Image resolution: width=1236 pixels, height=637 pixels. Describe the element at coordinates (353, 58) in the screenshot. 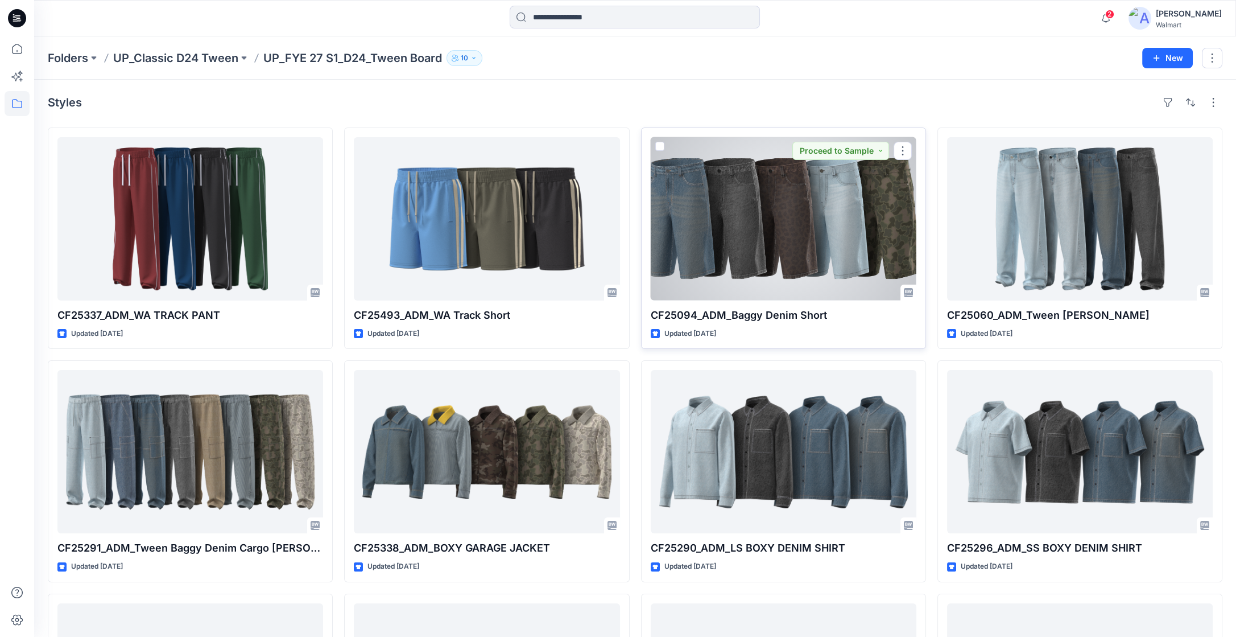

I see `p: UP_FYE 27 S1_D24_Tween Board` at that location.